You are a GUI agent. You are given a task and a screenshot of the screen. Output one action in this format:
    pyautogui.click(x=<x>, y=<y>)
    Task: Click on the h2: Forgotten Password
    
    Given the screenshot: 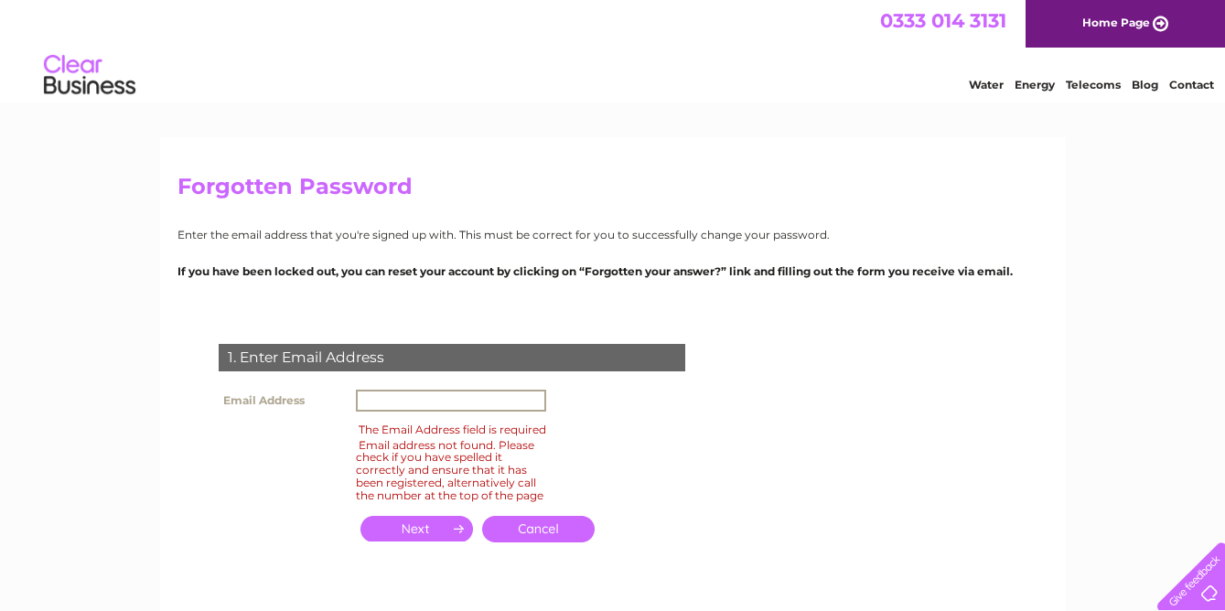 What is the action you would take?
    pyautogui.click(x=613, y=191)
    